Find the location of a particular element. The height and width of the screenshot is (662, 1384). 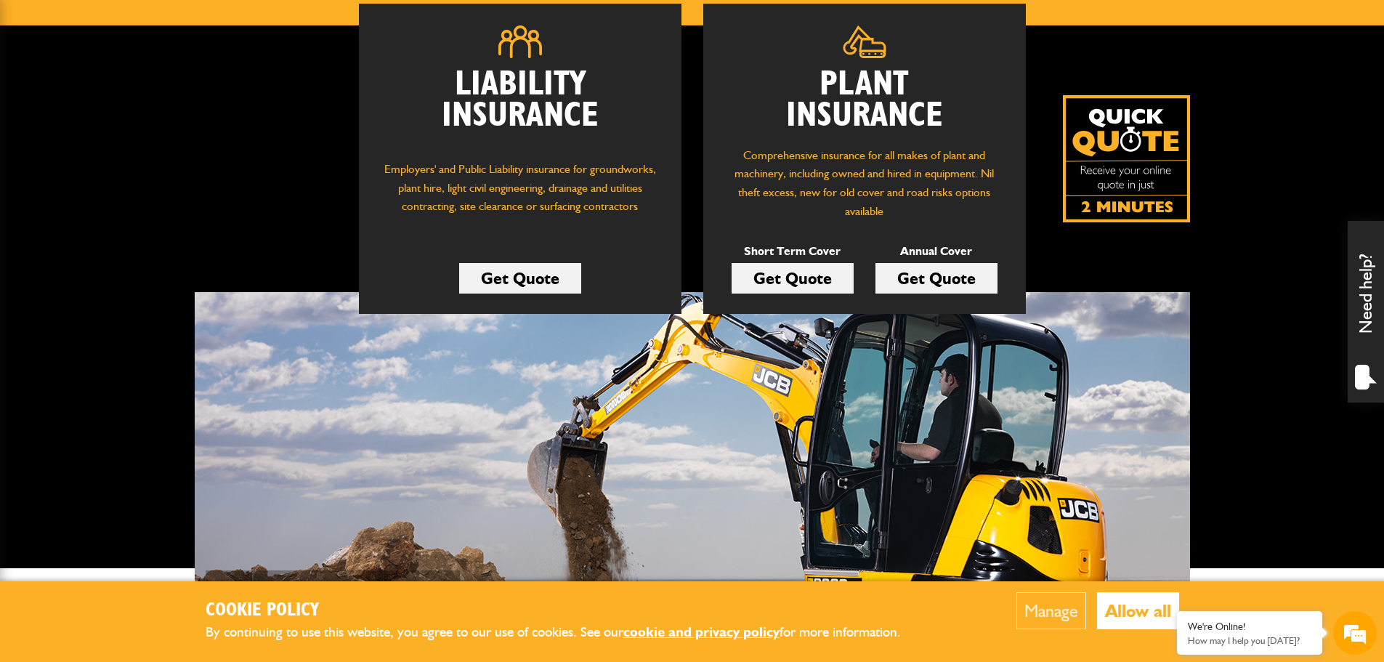

h2: Cookie Policy is located at coordinates (565, 610).